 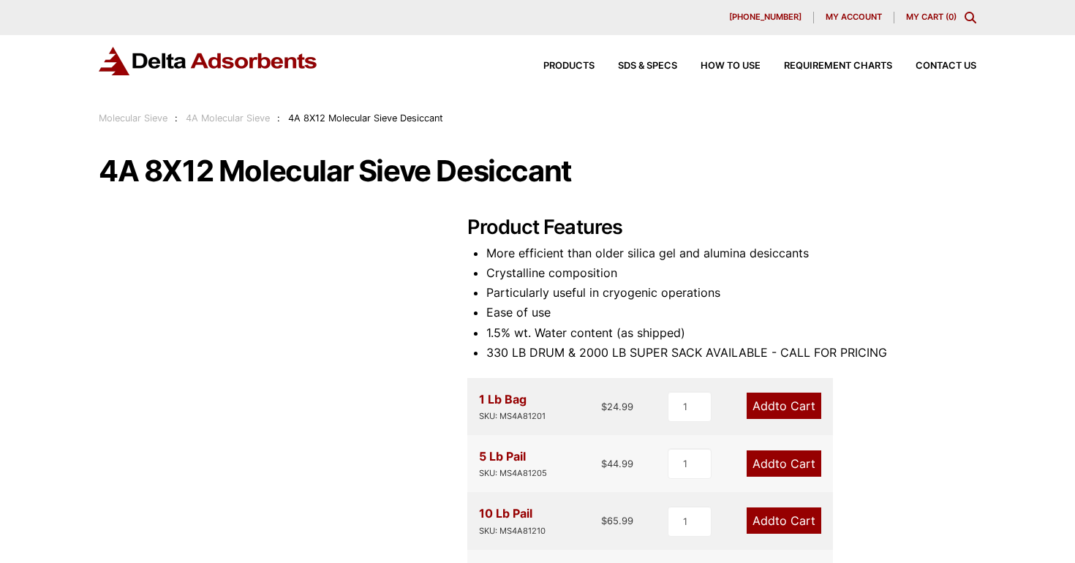 What do you see at coordinates (731, 312) in the screenshot?
I see `li: Ease of use` at bounding box center [731, 312].